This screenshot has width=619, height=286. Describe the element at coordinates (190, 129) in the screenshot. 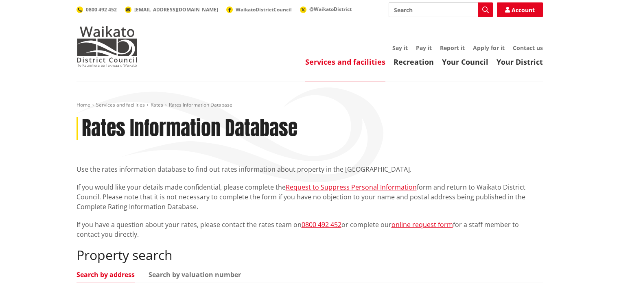

I see `h1: Rates Information Database` at that location.